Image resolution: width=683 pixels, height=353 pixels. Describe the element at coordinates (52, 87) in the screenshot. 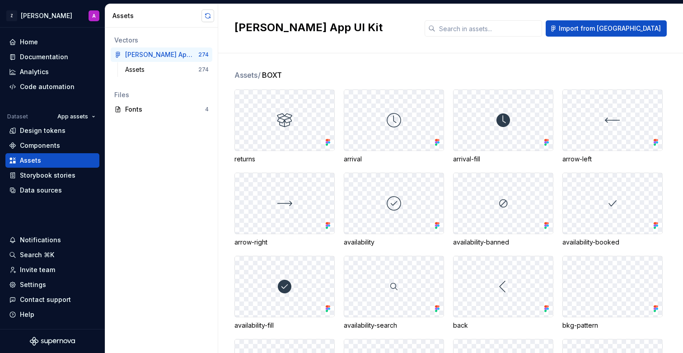

I see `a: Code automation` at that location.